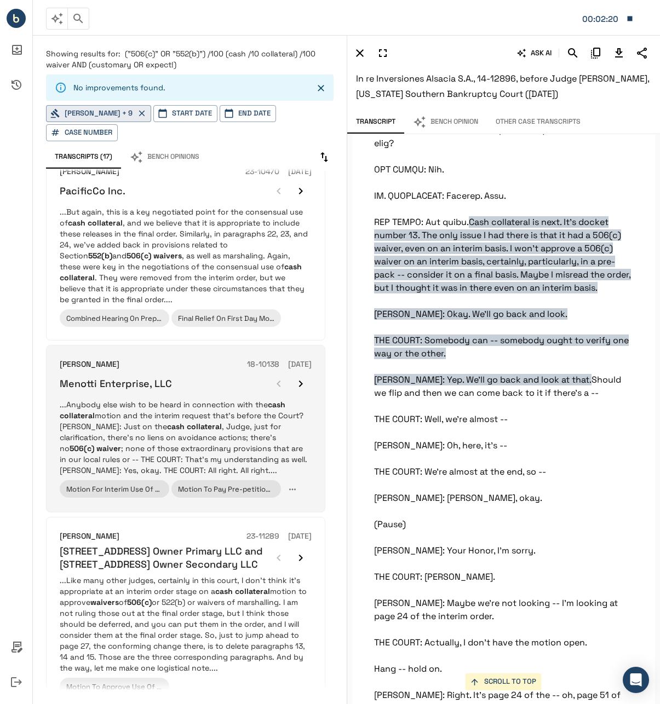 The height and width of the screenshot is (704, 660). What do you see at coordinates (186, 437) in the screenshot?
I see `p: ...Anybody else wish to be heard in connection with the motion and the interim request that's bef...` at bounding box center [186, 437].